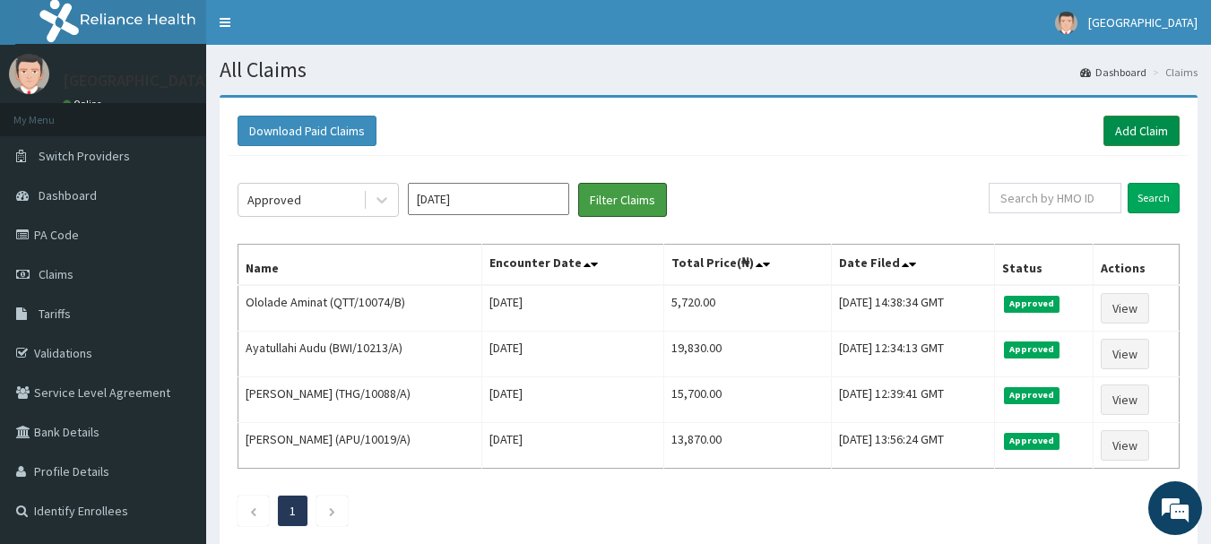  I want to click on a: Add Claim, so click(1141, 131).